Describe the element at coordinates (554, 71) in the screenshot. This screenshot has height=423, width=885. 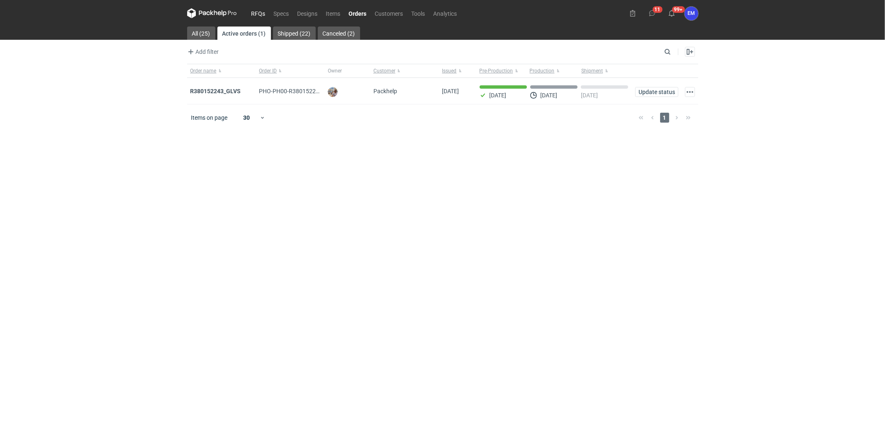
I see `button: Production` at that location.